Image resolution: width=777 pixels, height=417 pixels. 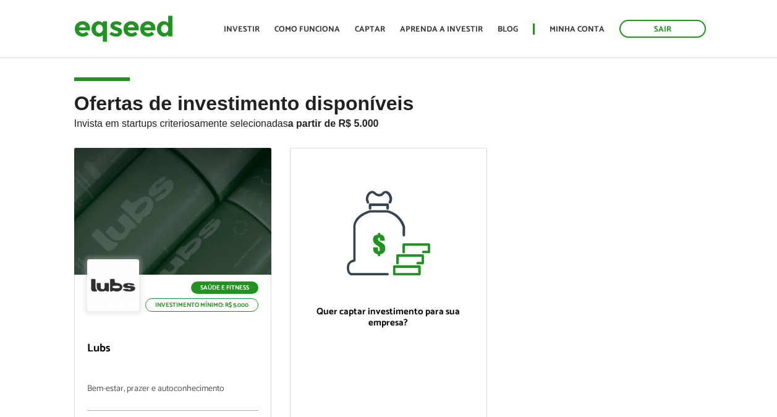 I want to click on a: Sair, so click(x=663, y=28).